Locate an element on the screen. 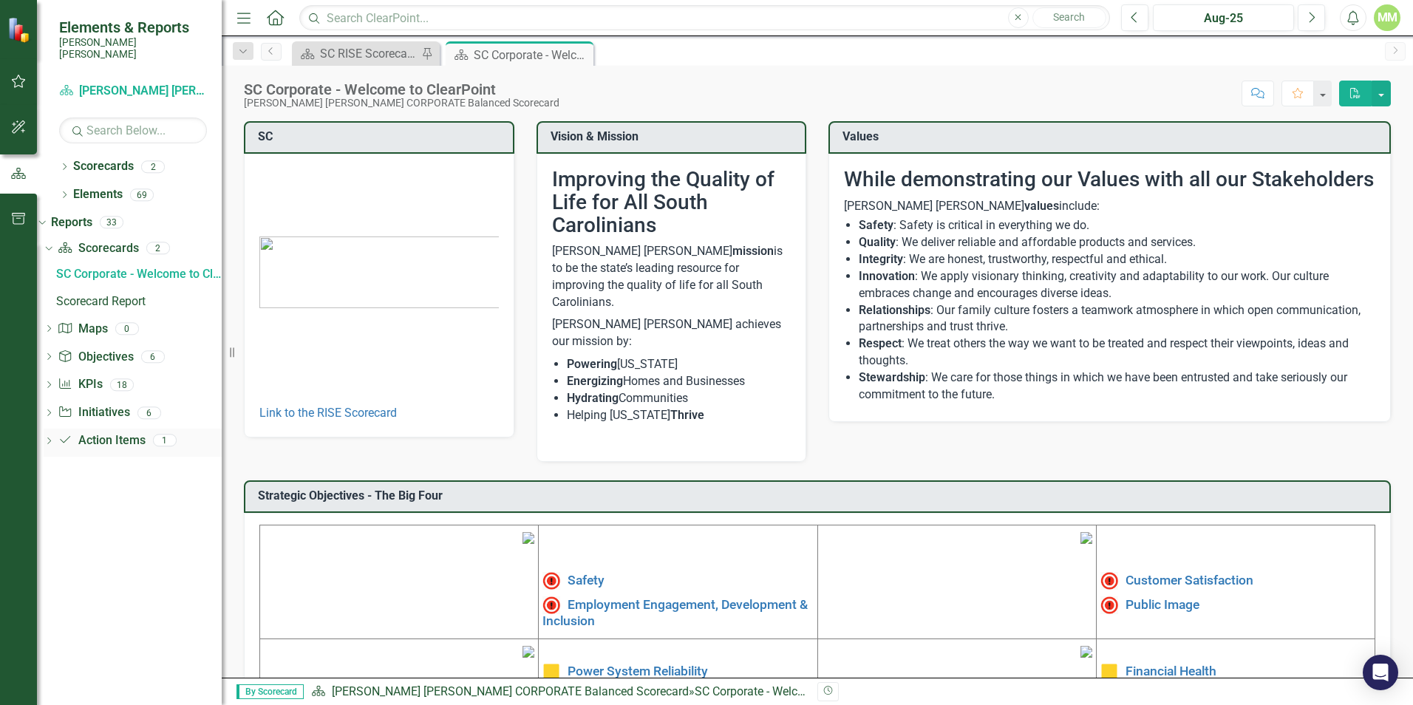 Image resolution: width=1413 pixels, height=705 pixels. a: Public Image is located at coordinates (1163, 604).